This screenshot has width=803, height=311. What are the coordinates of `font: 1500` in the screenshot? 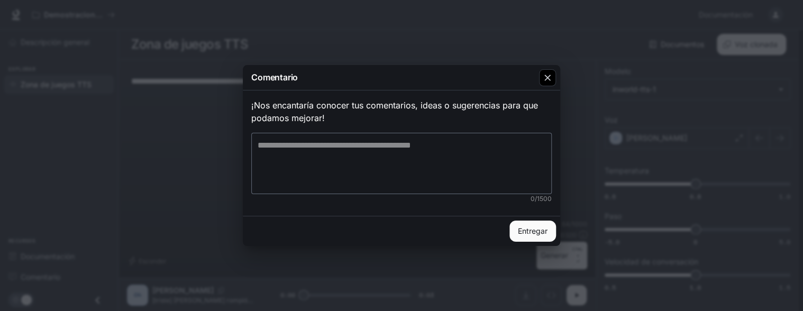 It's located at (544, 198).